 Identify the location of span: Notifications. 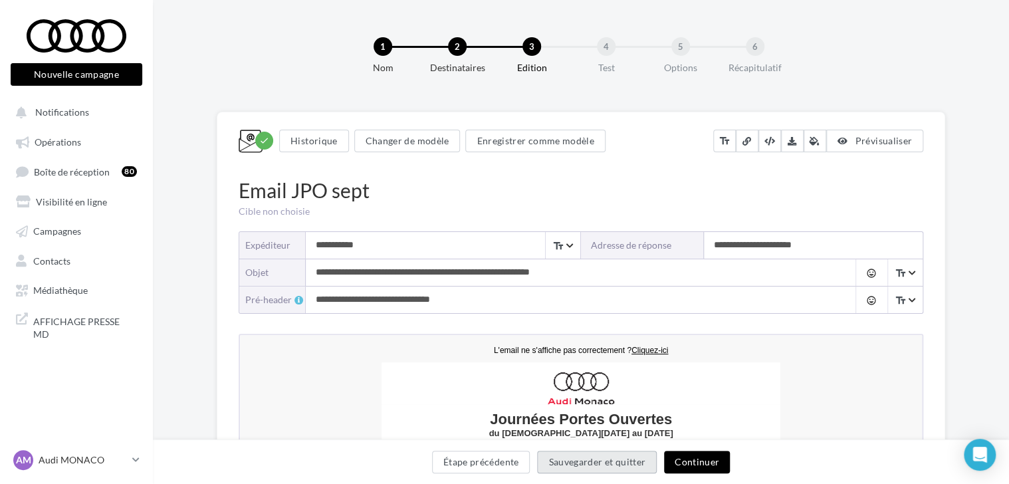
(62, 112).